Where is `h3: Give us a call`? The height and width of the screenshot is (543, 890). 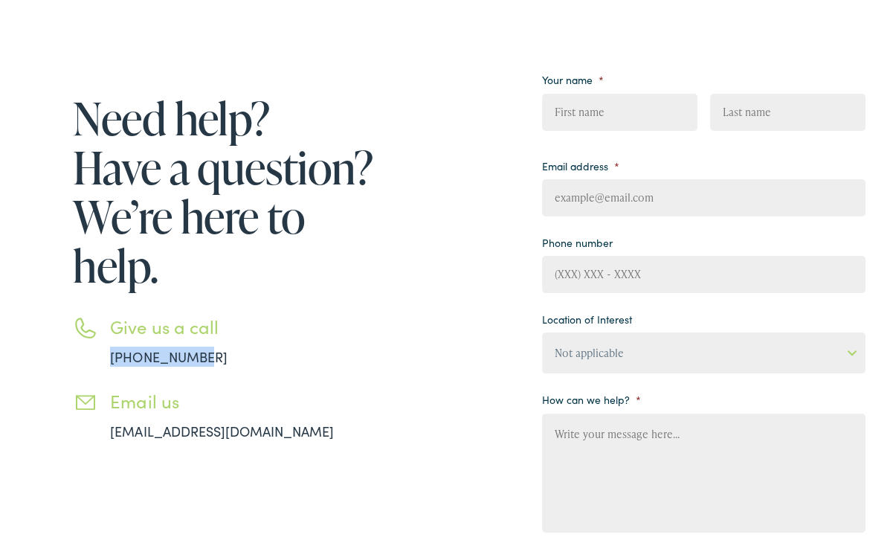
h3: Give us a call is located at coordinates (244, 323).